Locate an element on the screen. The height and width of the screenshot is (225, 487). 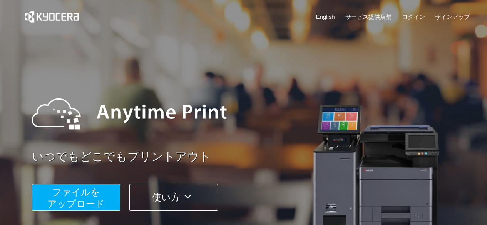
a: サービス提供店舗 is located at coordinates (369, 17).